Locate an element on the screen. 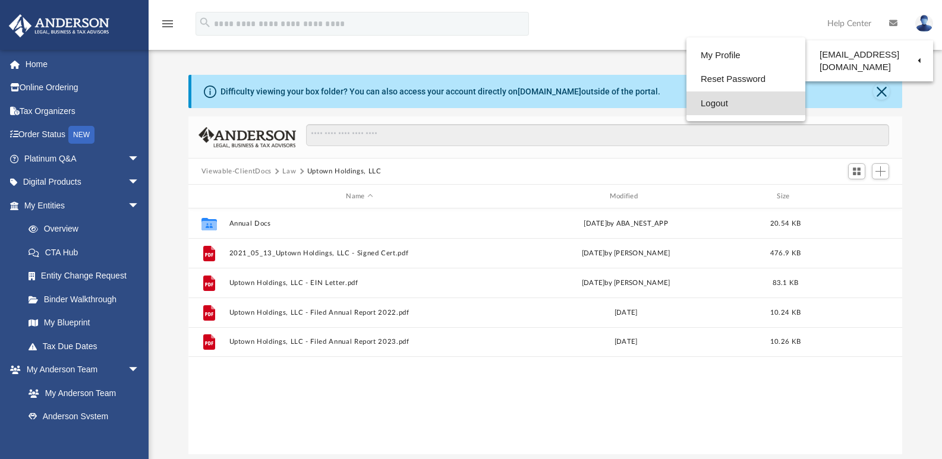  button: Uptown Holdings, LLC - EIN Letter.pdf is located at coordinates (359, 283).